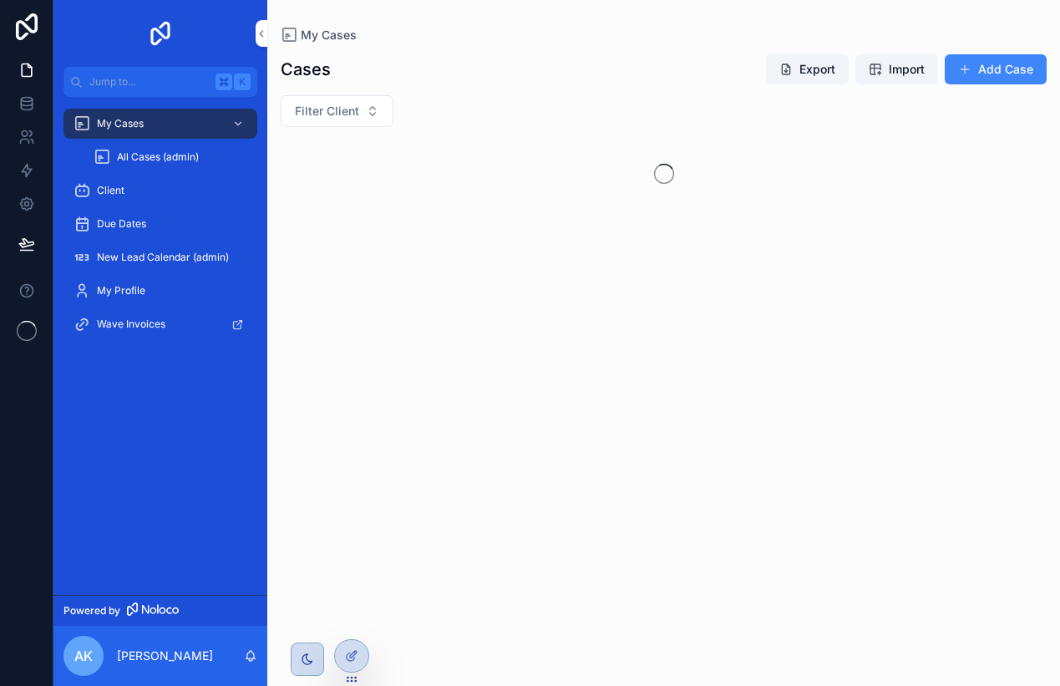  Describe the element at coordinates (160, 191) in the screenshot. I see `a: Client` at that location.